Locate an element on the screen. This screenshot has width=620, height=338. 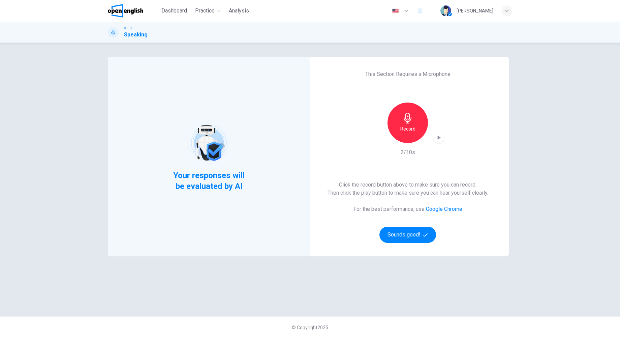
button: Dashboard is located at coordinates (174, 11).